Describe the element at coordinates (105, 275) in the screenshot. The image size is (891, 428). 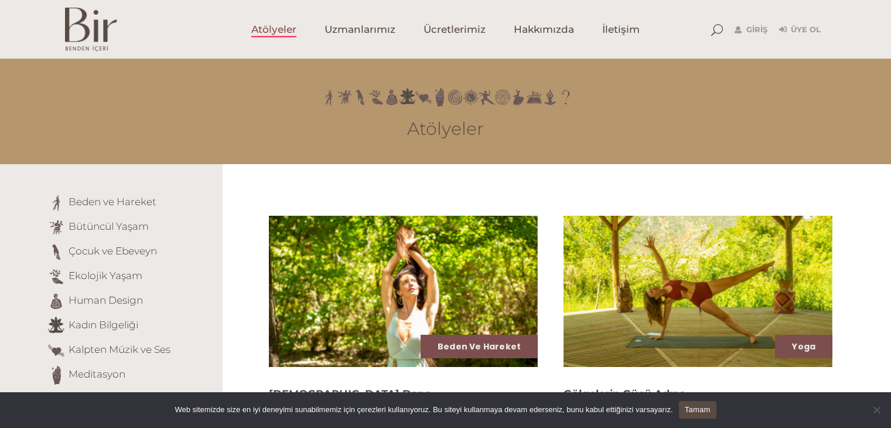
I see `a: Ekolojik Yaşam` at that location.